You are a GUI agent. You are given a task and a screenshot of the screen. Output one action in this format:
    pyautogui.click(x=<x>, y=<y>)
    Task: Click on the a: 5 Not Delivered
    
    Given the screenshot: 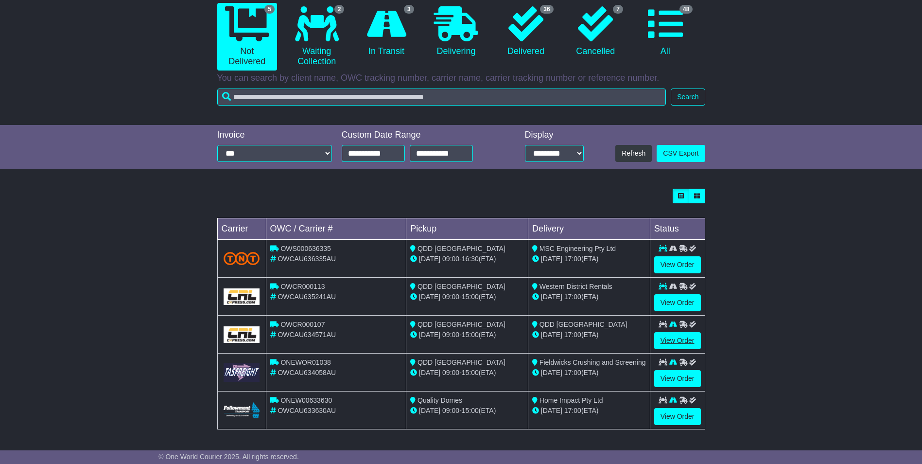 What is the action you would take?
    pyautogui.click(x=247, y=36)
    